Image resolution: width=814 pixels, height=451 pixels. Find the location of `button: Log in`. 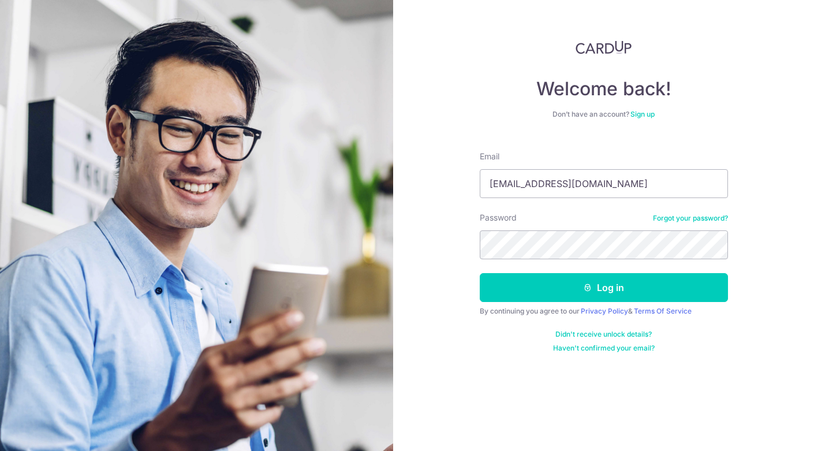

button: Log in is located at coordinates (604, 288).